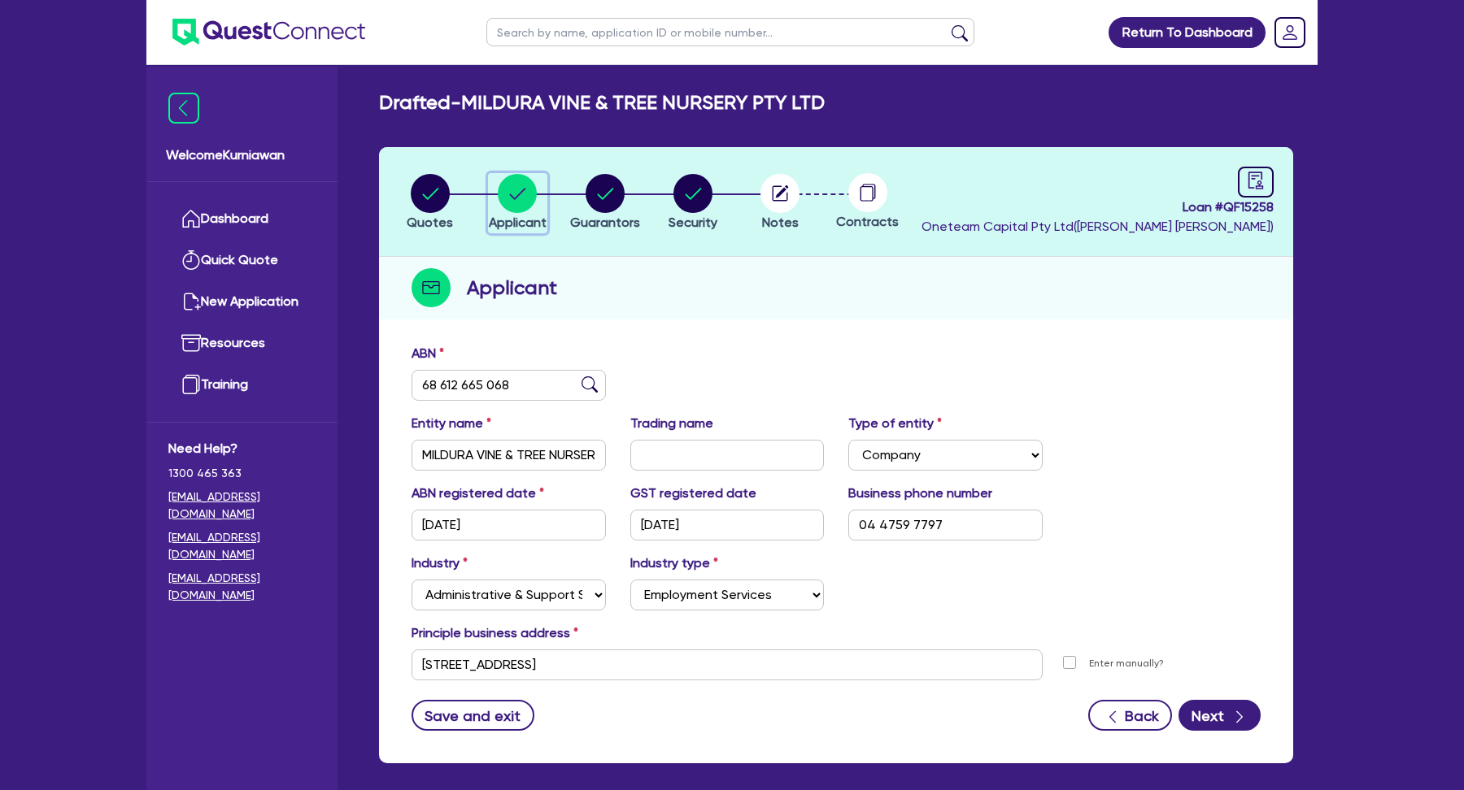 The height and width of the screenshot is (790, 1464). Describe the element at coordinates (191, 260) in the screenshot. I see `img: quick-quote` at that location.